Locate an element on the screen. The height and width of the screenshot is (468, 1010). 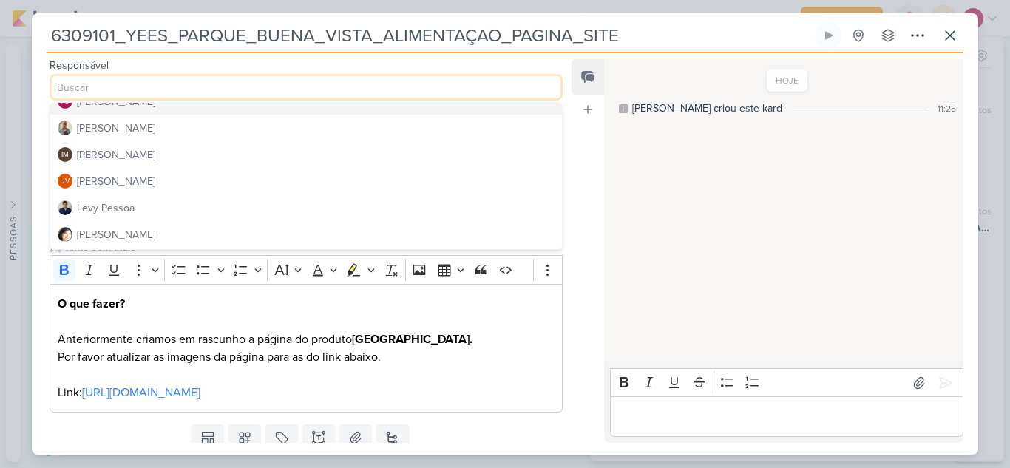
div: Ligar relógio is located at coordinates (829, 35).